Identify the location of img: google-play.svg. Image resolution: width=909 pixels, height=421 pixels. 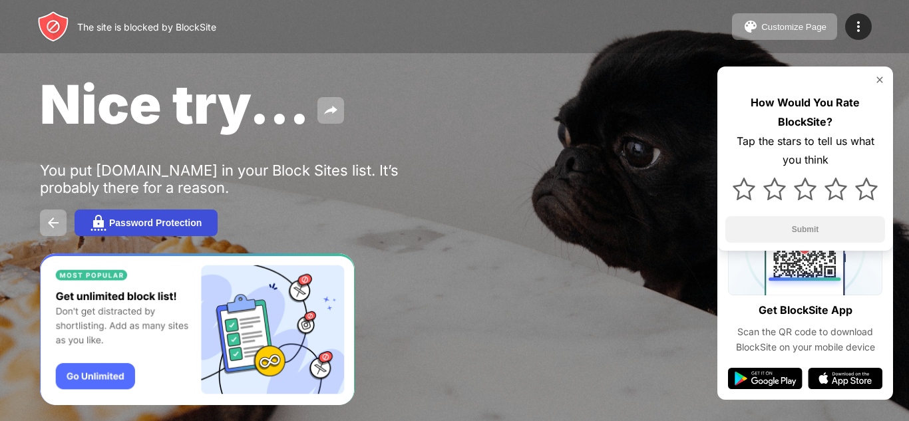
(765, 379).